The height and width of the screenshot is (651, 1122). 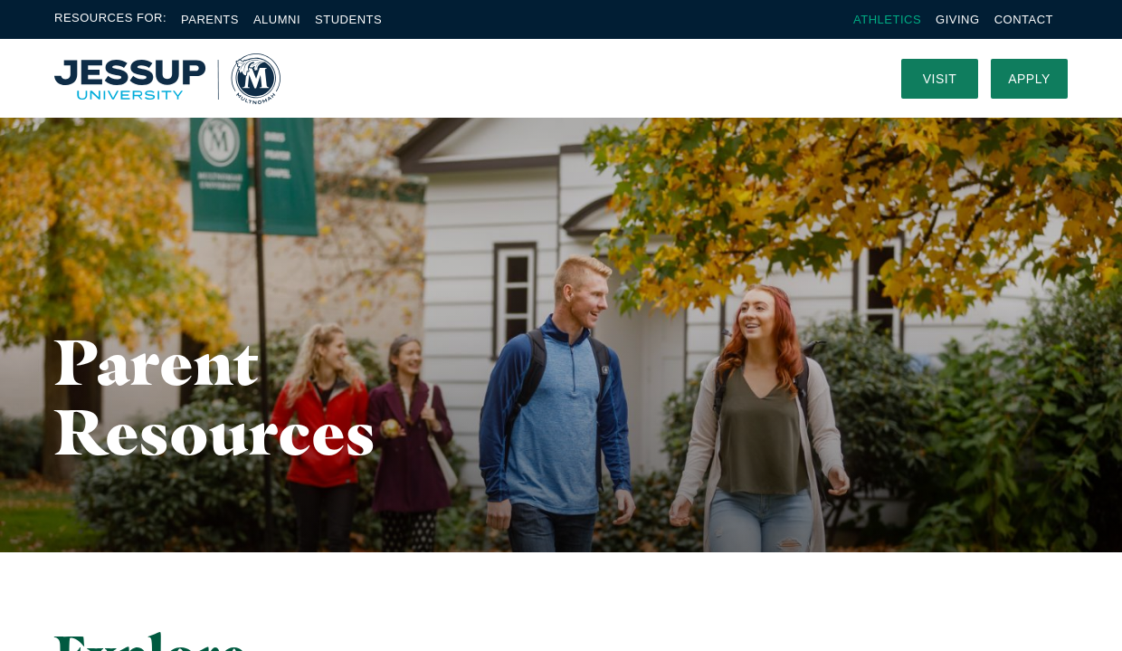 What do you see at coordinates (1024, 19) in the screenshot?
I see `a: Contact` at bounding box center [1024, 19].